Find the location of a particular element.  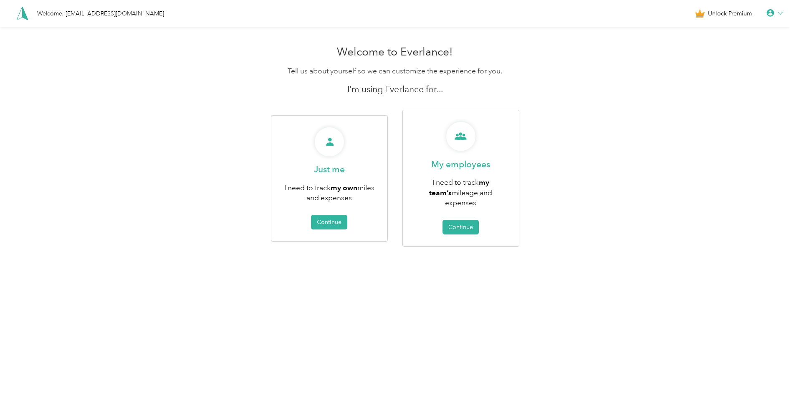

span: I need to track miles and expenses is located at coordinates (329, 193).